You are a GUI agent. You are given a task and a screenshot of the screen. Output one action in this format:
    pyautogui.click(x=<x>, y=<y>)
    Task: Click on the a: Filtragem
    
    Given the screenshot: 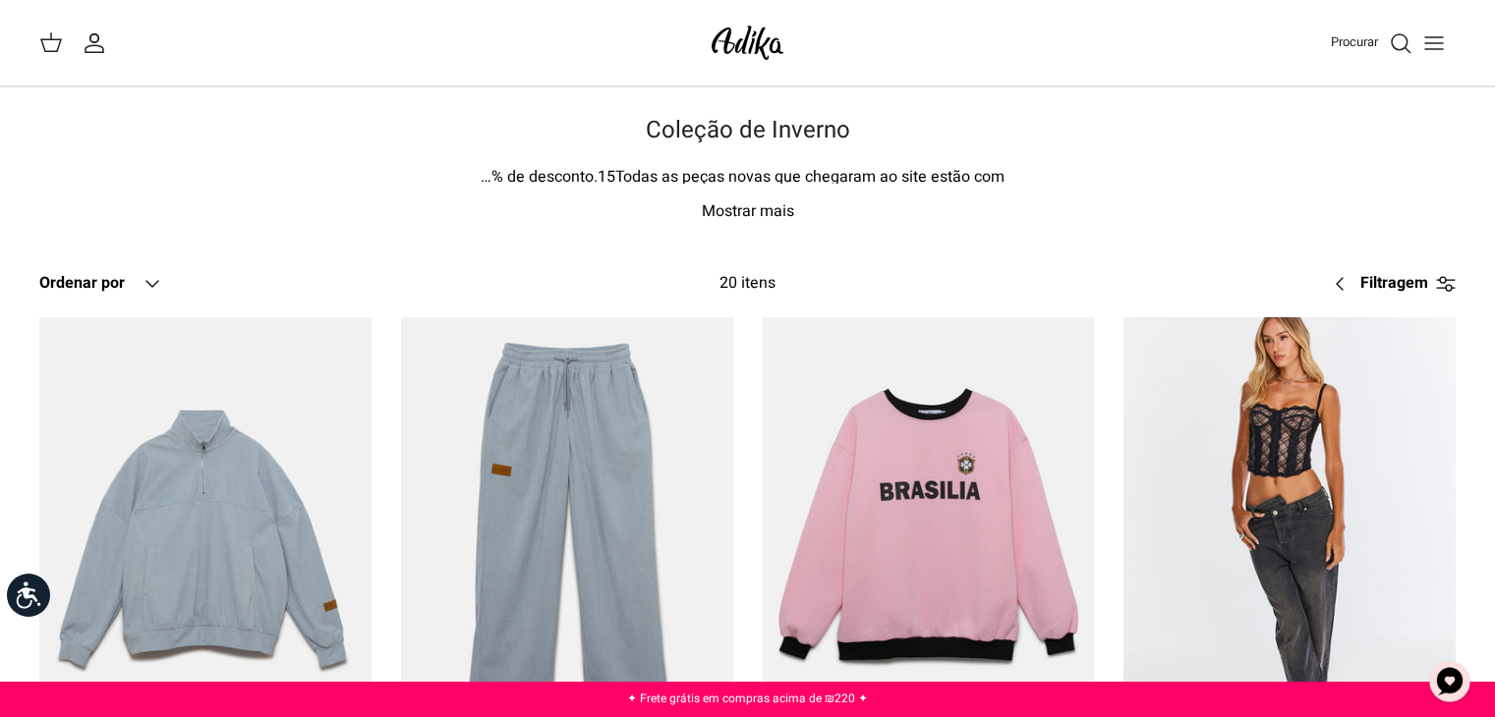 What is the action you would take?
    pyautogui.click(x=1388, y=284)
    